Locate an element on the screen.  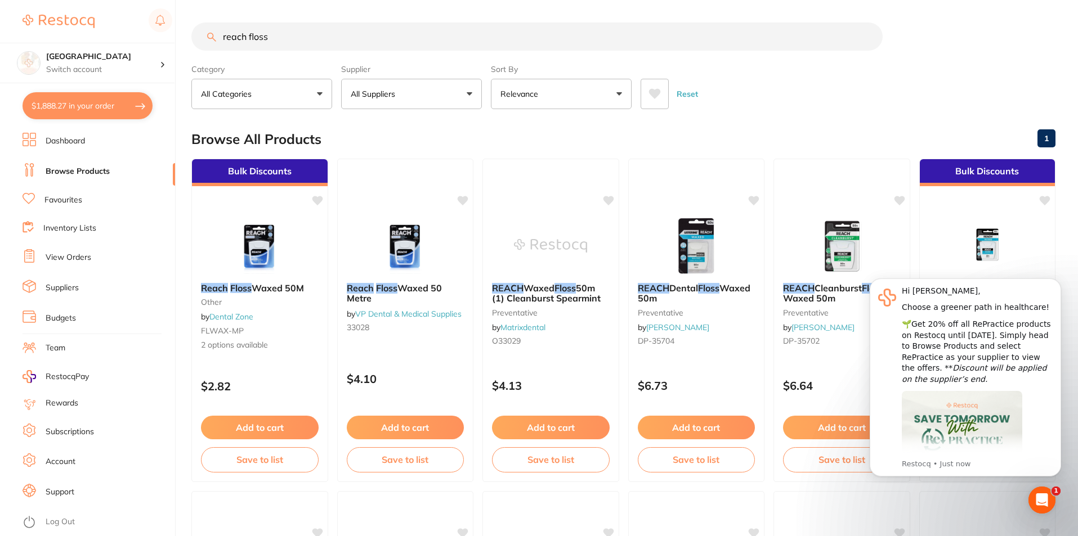
a: Browse Products is located at coordinates (78, 172).